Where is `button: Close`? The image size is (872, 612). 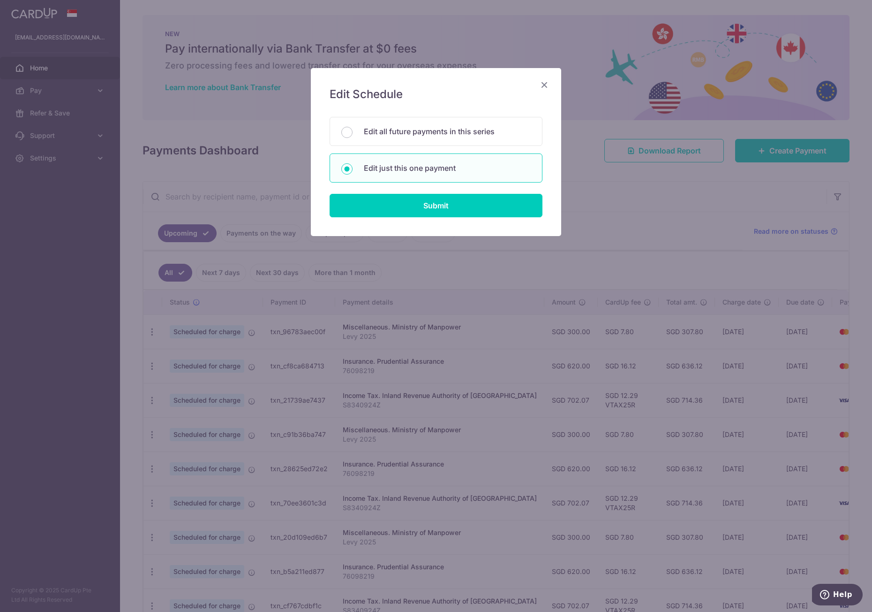
button: Close is located at coordinates (545, 85).